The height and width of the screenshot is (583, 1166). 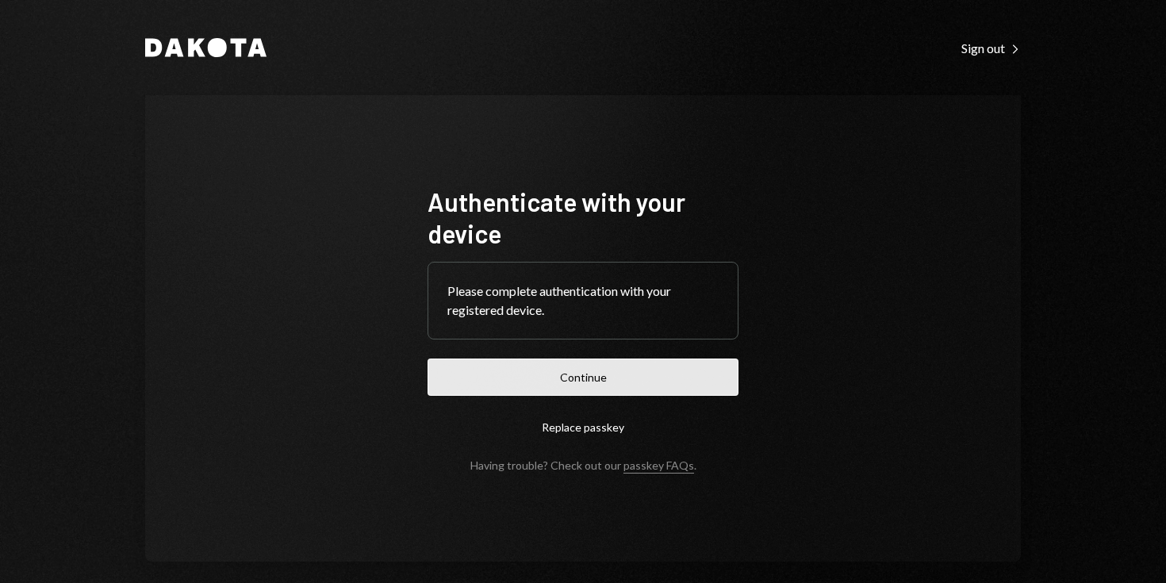 What do you see at coordinates (583, 217) in the screenshot?
I see `h1: Authenticate with your device` at bounding box center [583, 217].